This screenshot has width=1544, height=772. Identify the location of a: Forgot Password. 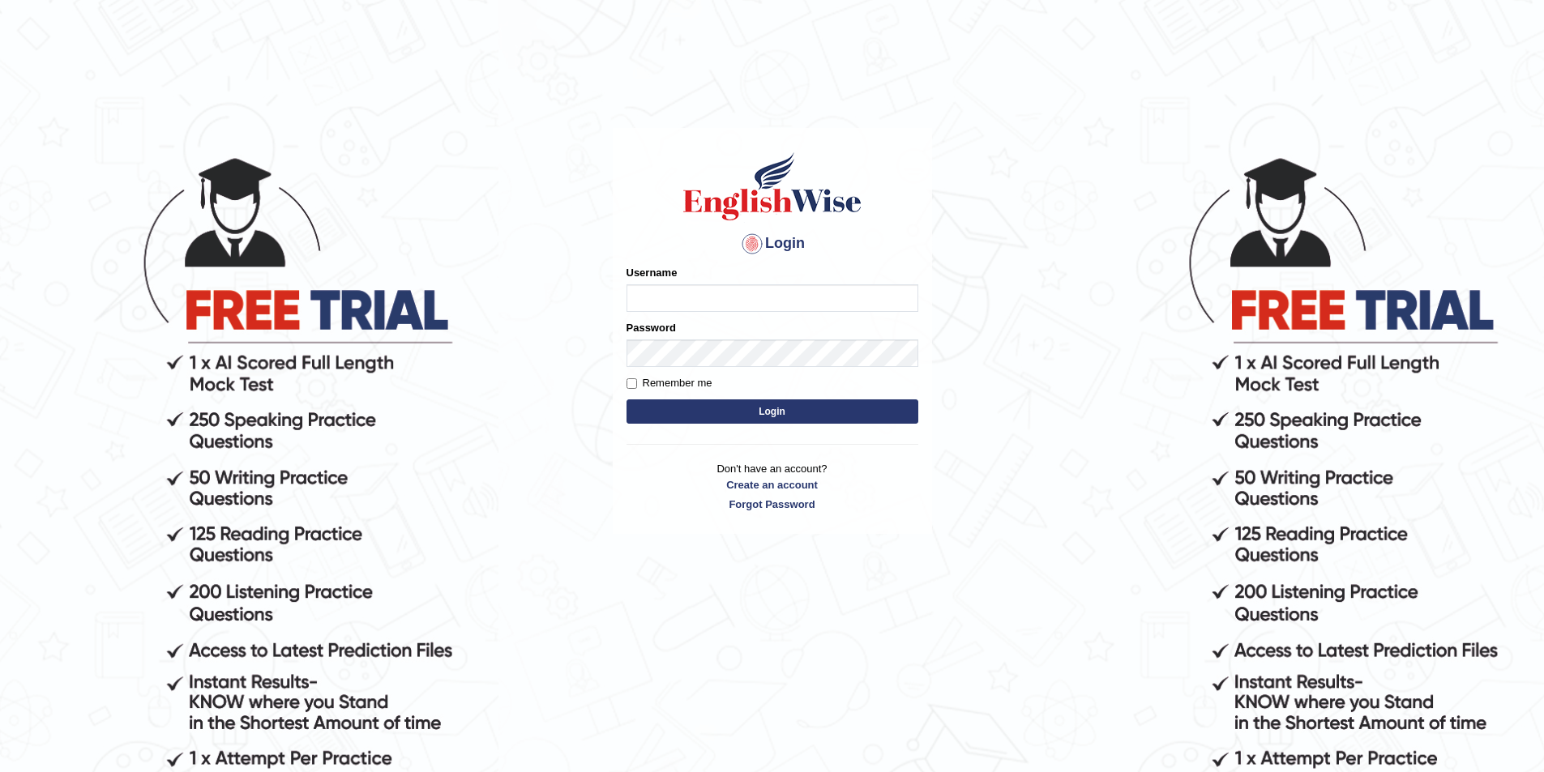
(772, 504).